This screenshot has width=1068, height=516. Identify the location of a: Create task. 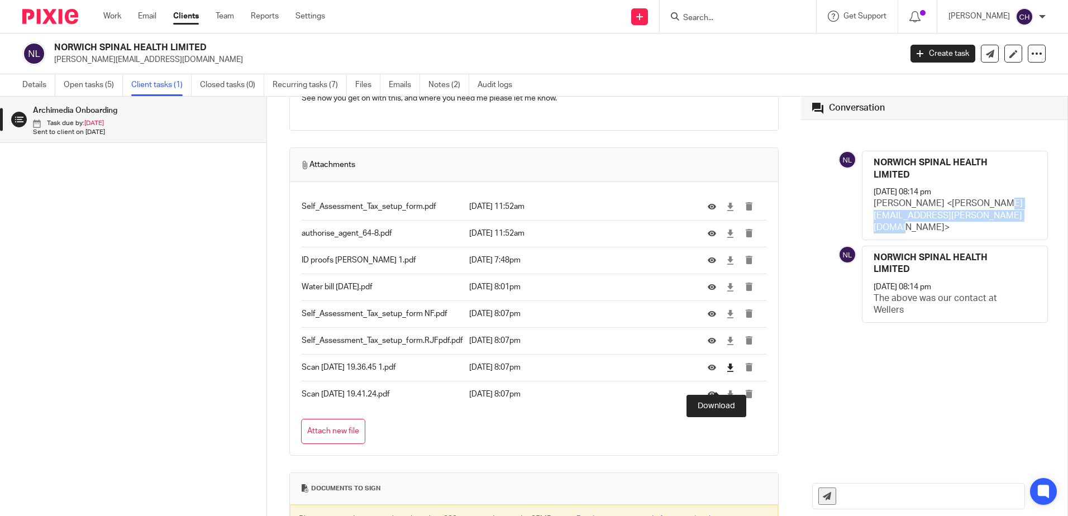
(943, 54).